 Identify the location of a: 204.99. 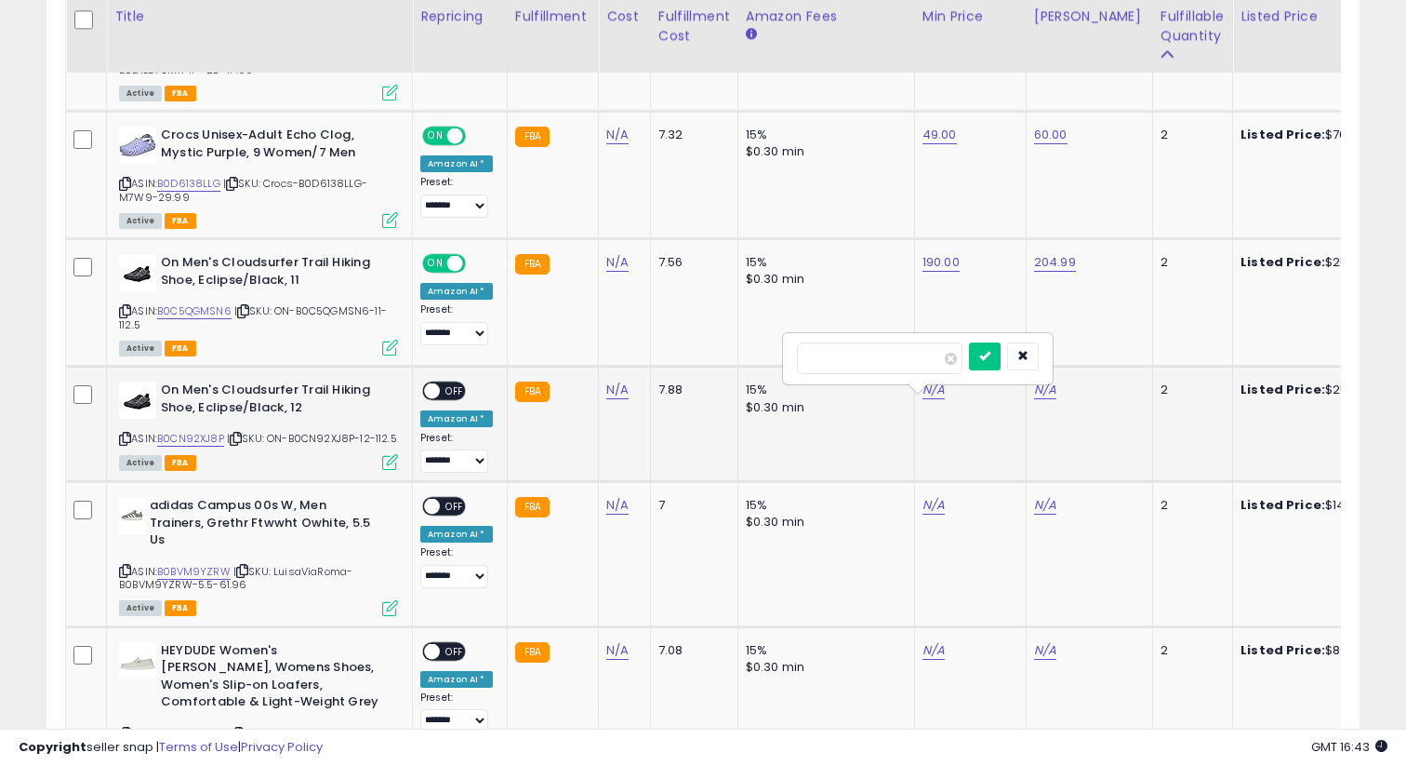
(1055, 262).